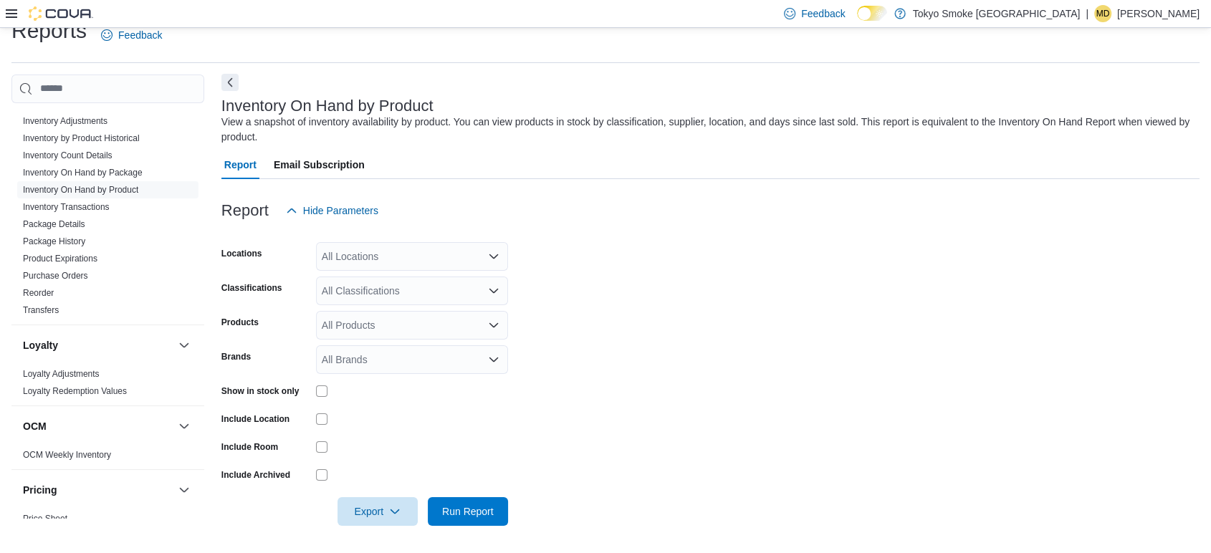 This screenshot has height=553, width=1211. I want to click on label: Include Room, so click(249, 447).